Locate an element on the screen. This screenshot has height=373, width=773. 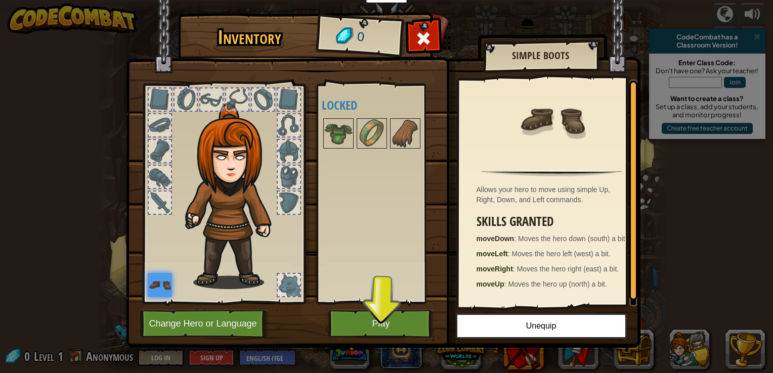
strong: moveRight is located at coordinates (495, 269).